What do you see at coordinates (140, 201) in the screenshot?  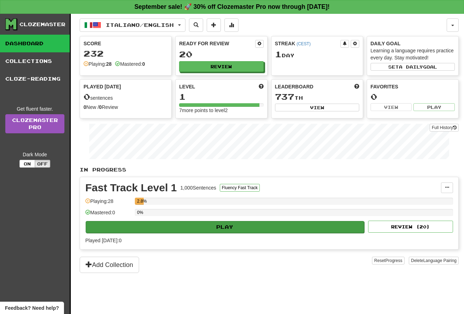 I see `div: 2.8%` at bounding box center [140, 201].